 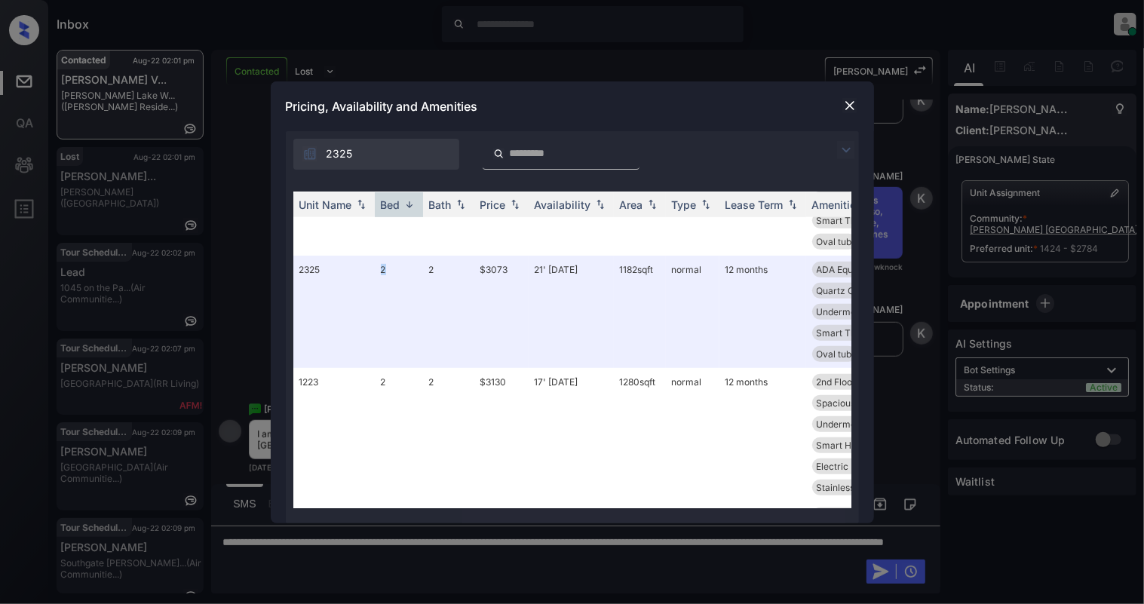 What do you see at coordinates (849, 466) in the screenshot?
I see `span: Electric Firepl...` at bounding box center [849, 466].